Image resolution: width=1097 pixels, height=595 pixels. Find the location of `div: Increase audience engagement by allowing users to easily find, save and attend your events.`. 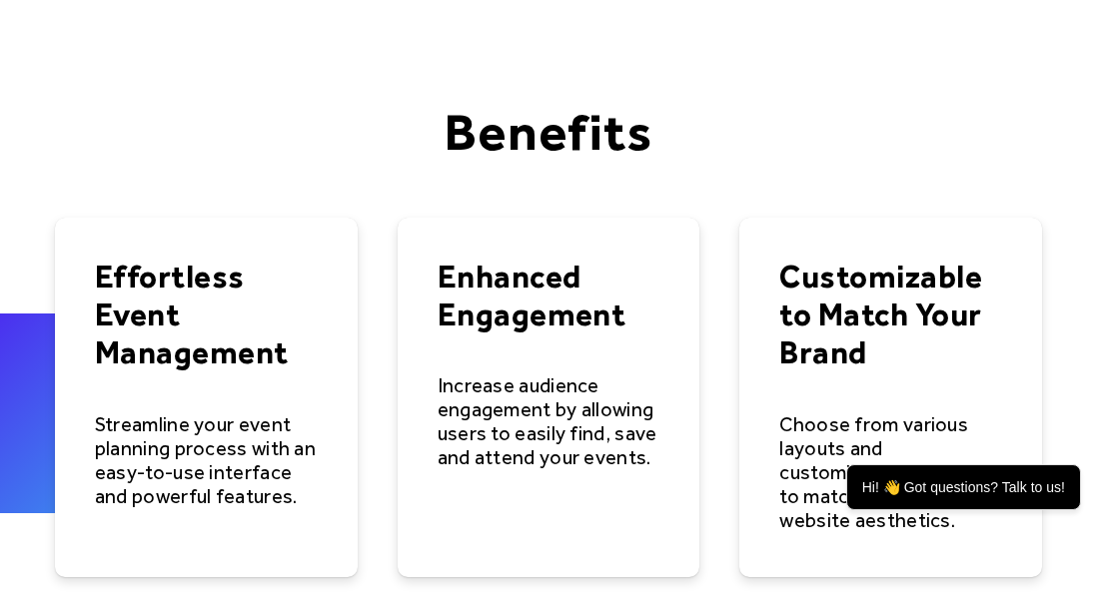

div: Increase audience engagement by allowing users to easily find, save and attend your events. is located at coordinates (549, 422).